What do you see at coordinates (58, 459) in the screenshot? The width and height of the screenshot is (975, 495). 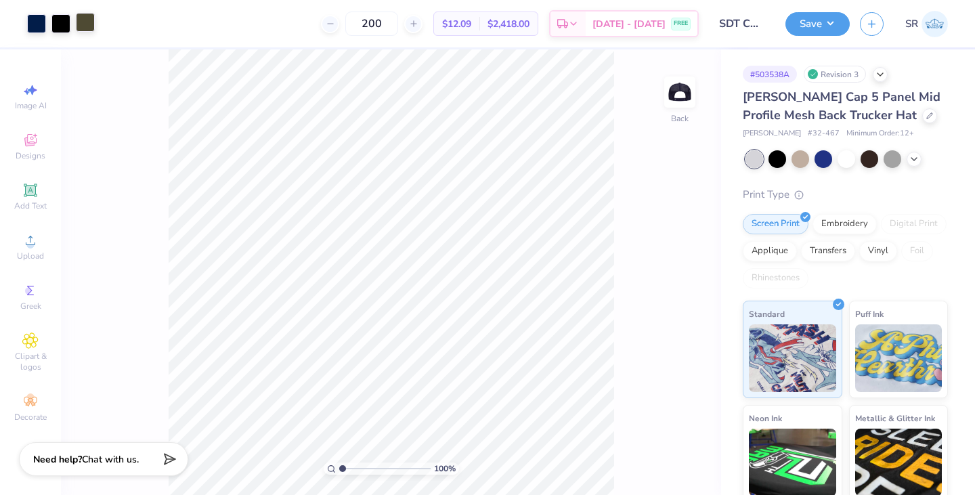 I see `strong: Need help?` at bounding box center [58, 459].